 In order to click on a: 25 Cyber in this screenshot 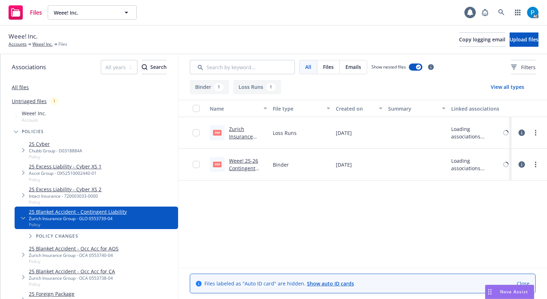, I will do `click(56, 144)`.